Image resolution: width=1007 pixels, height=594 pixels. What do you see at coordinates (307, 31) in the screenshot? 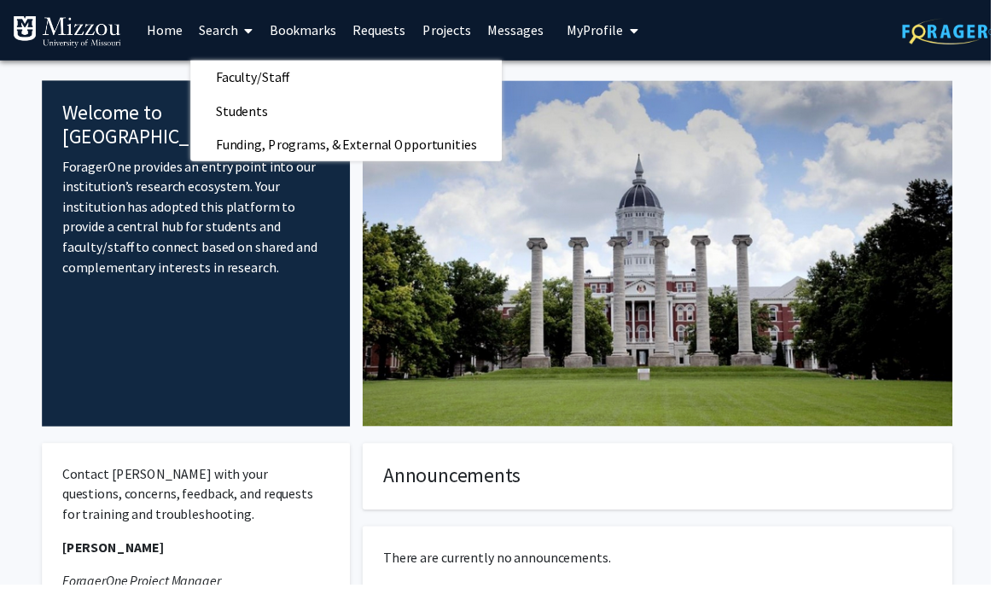
I see `a: Bookmarks` at bounding box center [307, 31].